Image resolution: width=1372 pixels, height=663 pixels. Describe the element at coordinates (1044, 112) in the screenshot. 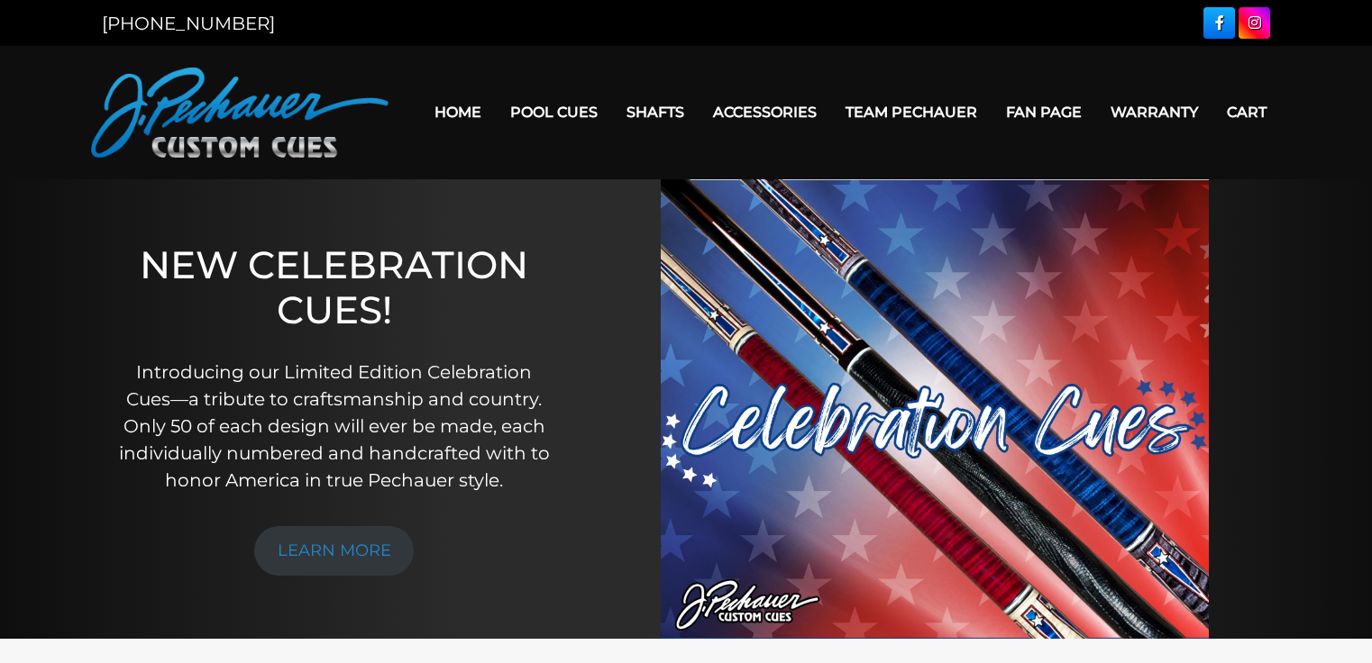

I see `a: Fan Page` at that location.